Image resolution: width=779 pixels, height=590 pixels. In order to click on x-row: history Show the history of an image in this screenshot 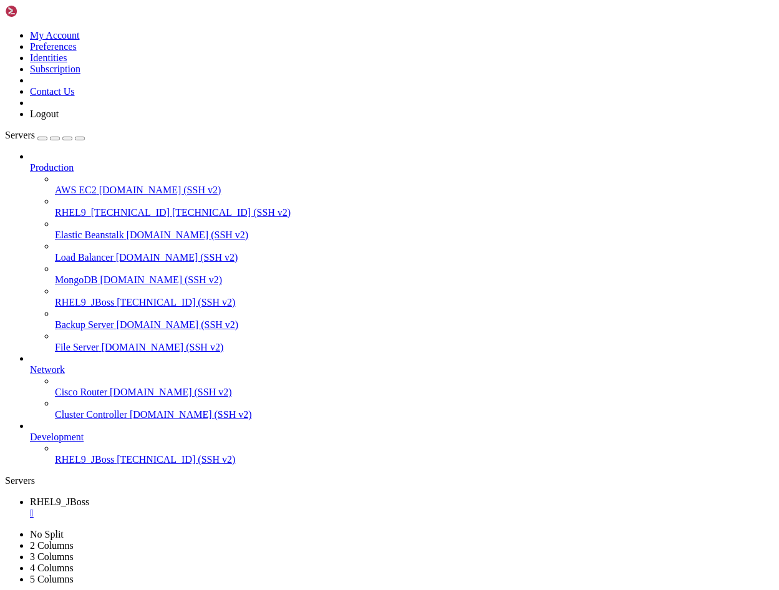, I will do `click(311, 42)`.